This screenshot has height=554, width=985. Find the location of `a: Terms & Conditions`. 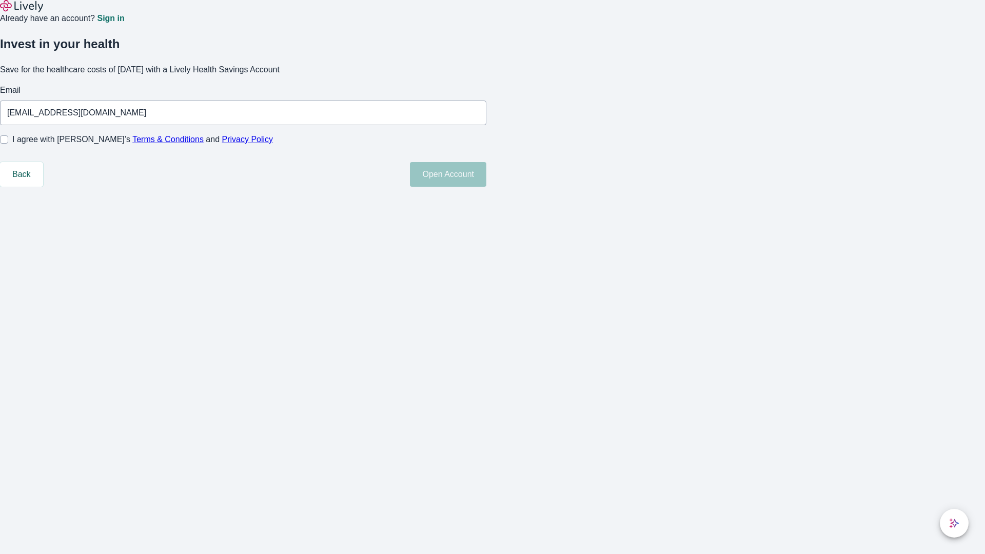

a: Terms & Conditions is located at coordinates (168, 139).